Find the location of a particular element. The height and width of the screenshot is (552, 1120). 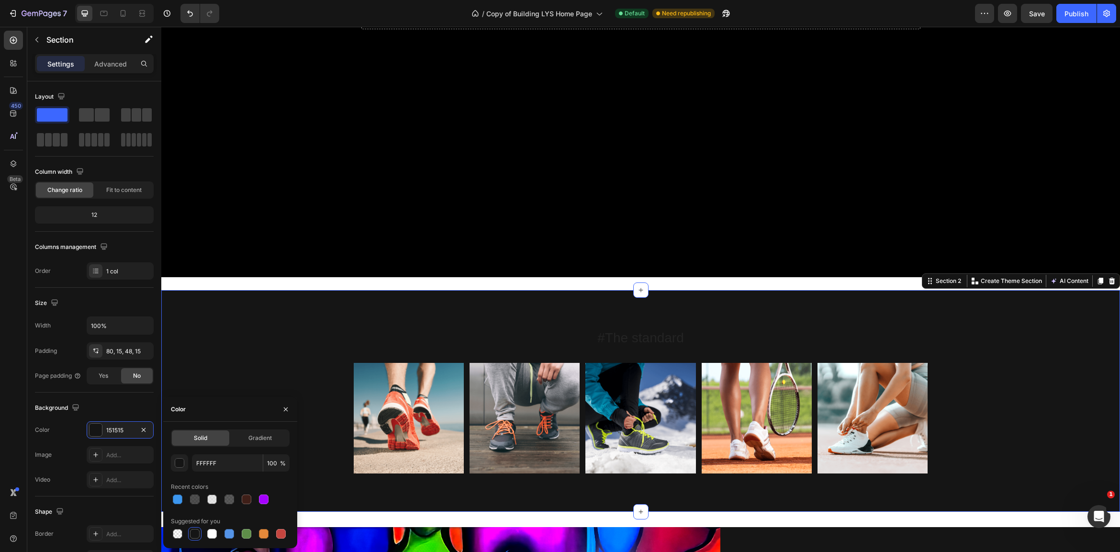

input: Eg: FFFFFF is located at coordinates (227, 463).